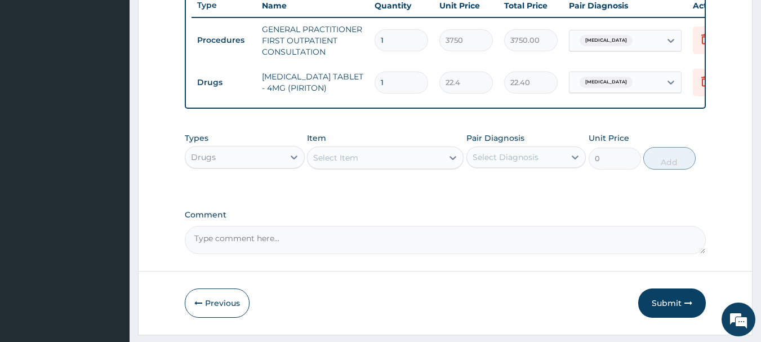  What do you see at coordinates (672, 303) in the screenshot?
I see `button: Submit` at bounding box center [672, 303].